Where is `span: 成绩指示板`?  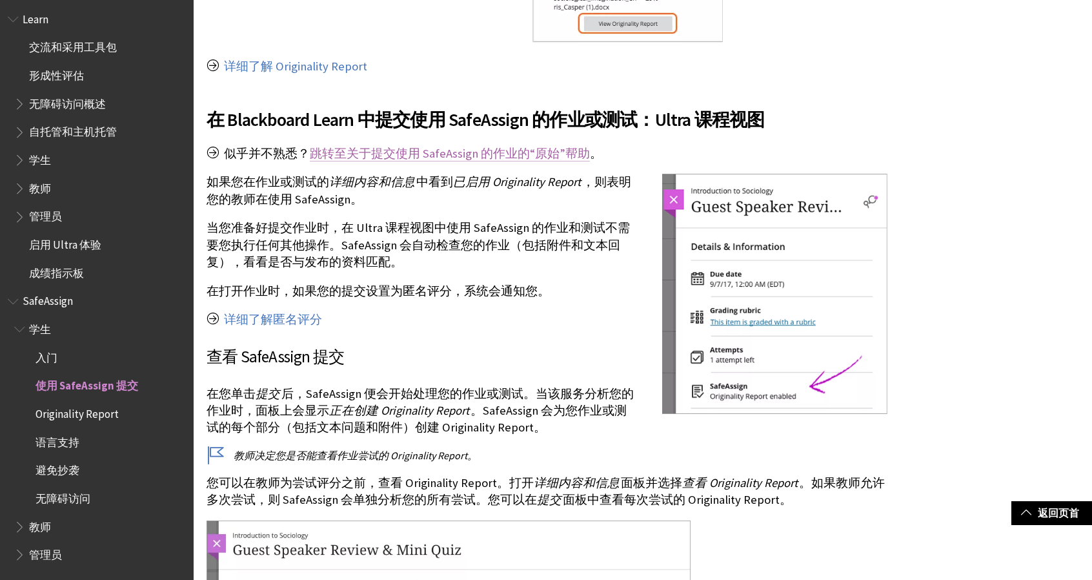 span: 成绩指示板 is located at coordinates (56, 270).